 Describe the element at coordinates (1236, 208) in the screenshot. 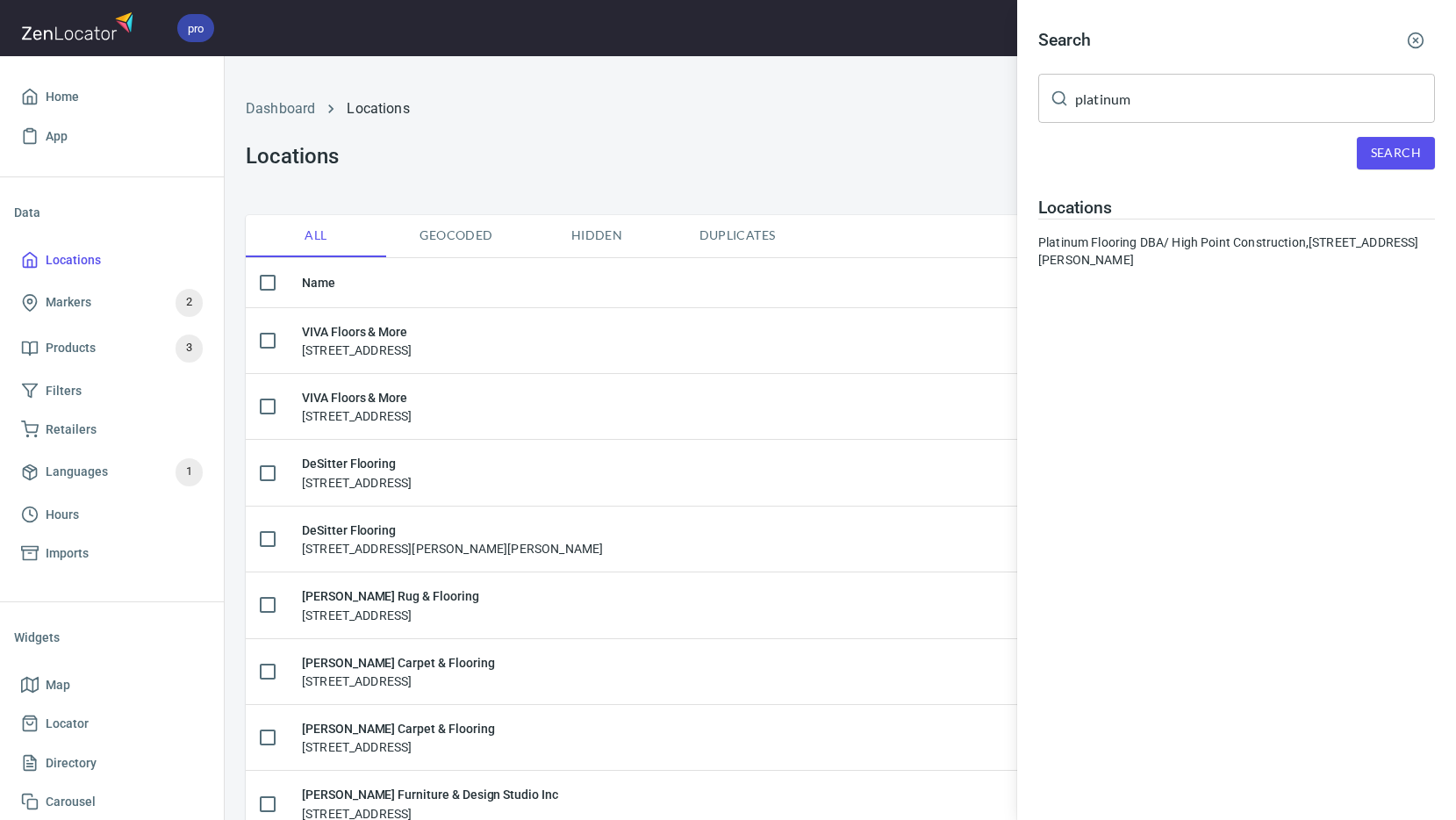

I see `h4: Locations` at that location.